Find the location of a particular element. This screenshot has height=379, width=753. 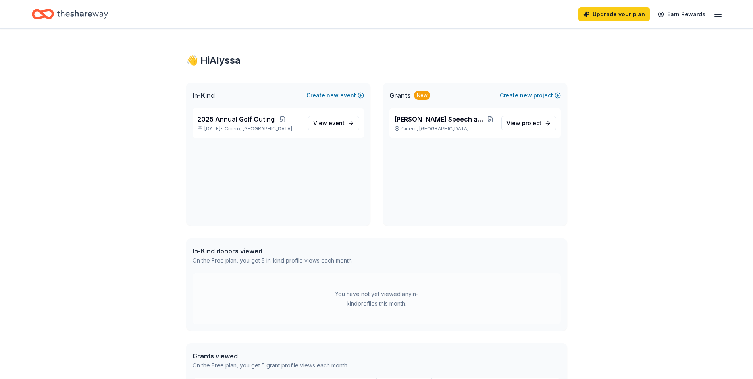

a: View event is located at coordinates (333, 123).